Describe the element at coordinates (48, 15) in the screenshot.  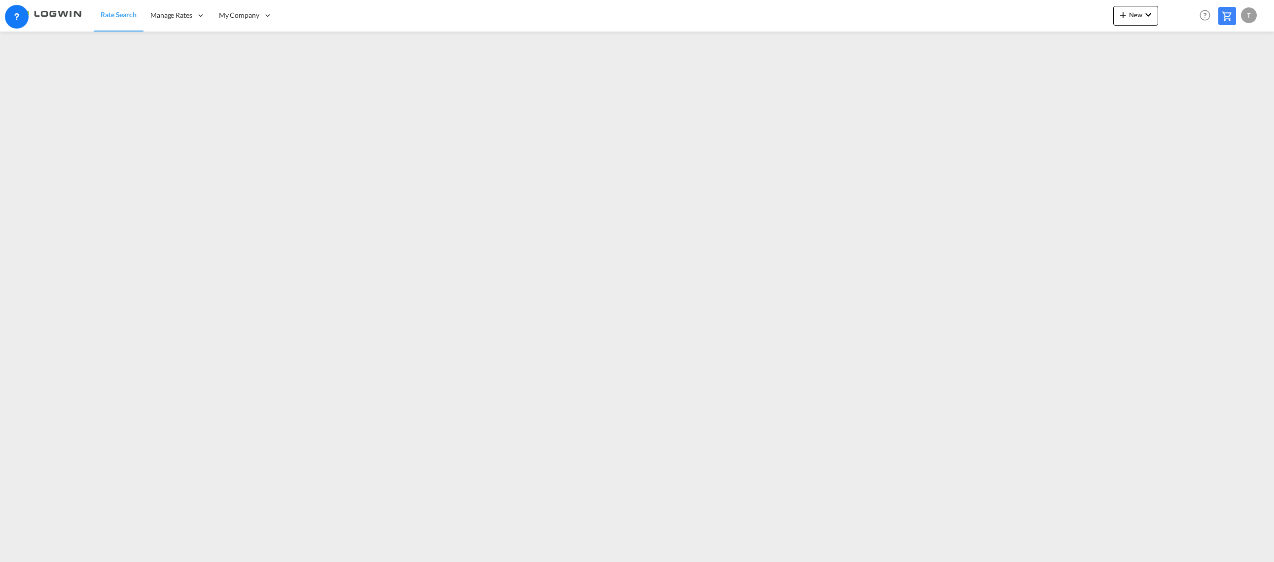
I see `img: 2761ae10d95411efa20a1f5e0282d2d7.png` at that location.